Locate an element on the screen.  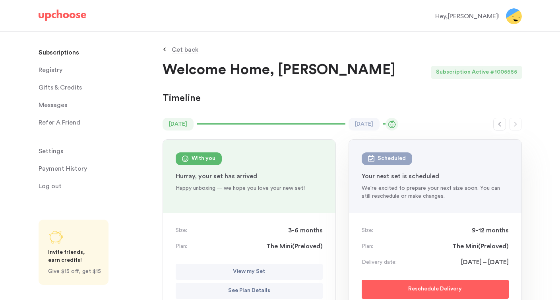
p: Get back is located at coordinates (185, 50).